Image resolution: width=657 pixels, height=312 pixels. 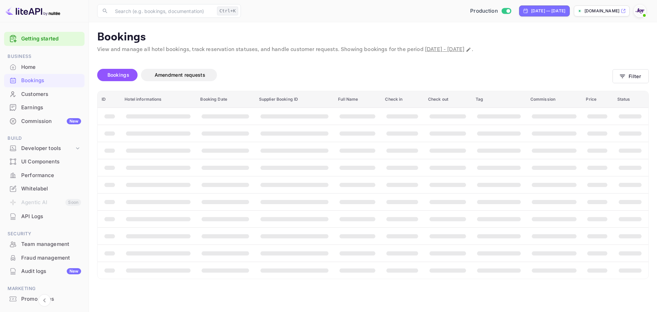 I want to click on a: Whitelabel, so click(x=44, y=188).